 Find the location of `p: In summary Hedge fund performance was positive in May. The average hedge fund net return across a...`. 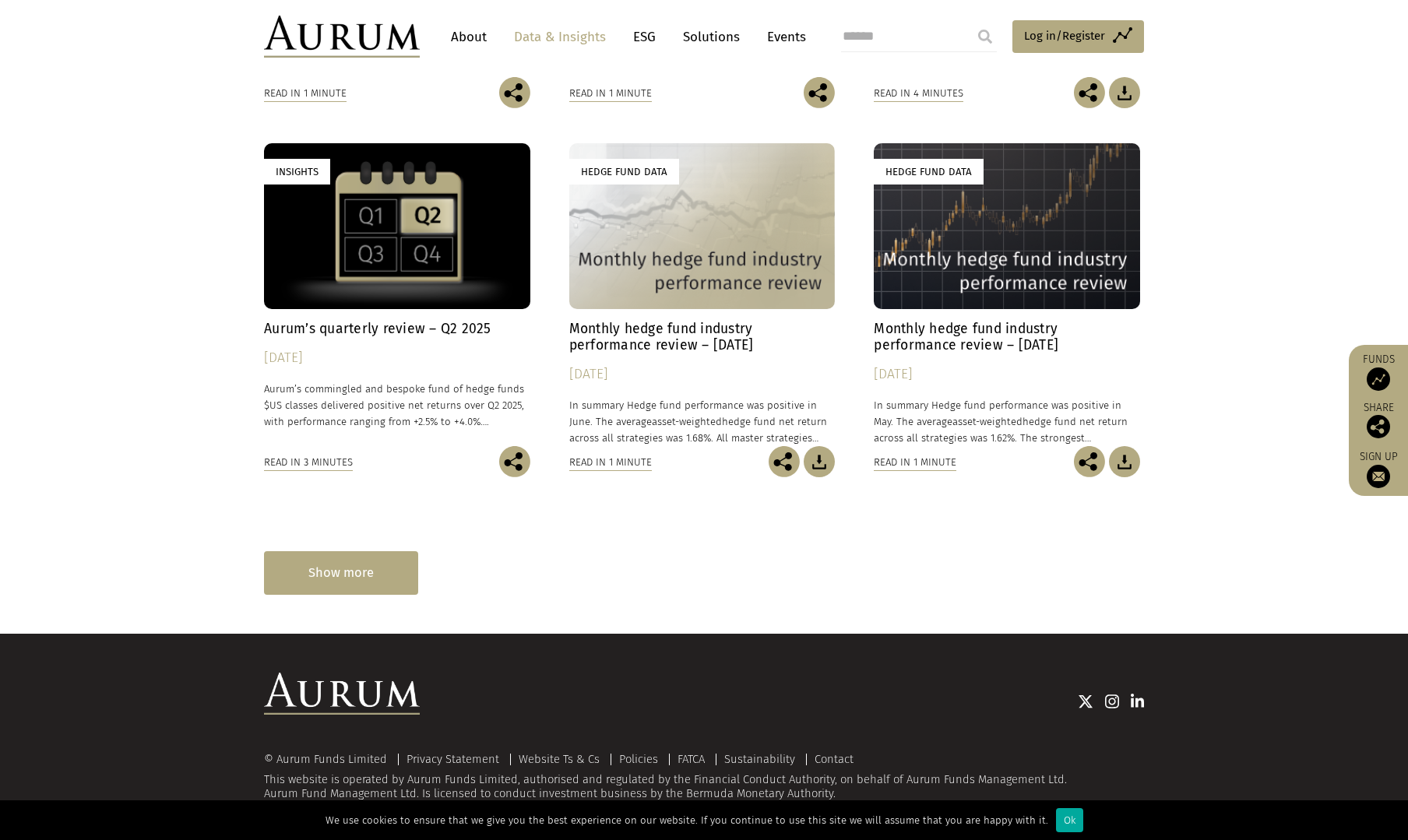

p: In summary Hedge fund performance was positive in May. The average hedge fund net return across a... is located at coordinates (1007, 421).